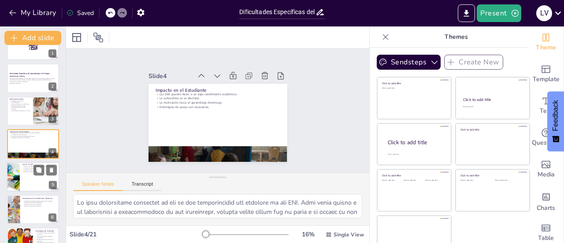 The image size is (564, 243). What do you see at coordinates (20, 101) in the screenshot?
I see `p: Las DEA son condiciones neurobiológicas.` at bounding box center [20, 101].